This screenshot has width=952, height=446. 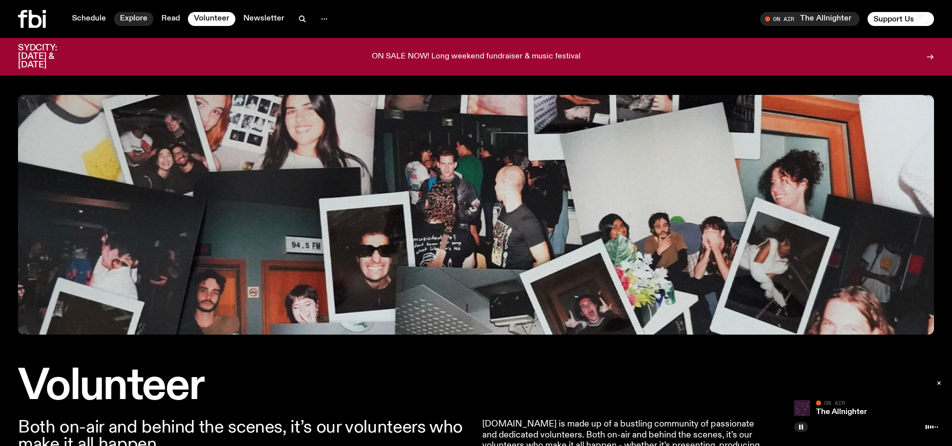 What do you see at coordinates (835, 403) in the screenshot?
I see `span: On Air` at bounding box center [835, 403].